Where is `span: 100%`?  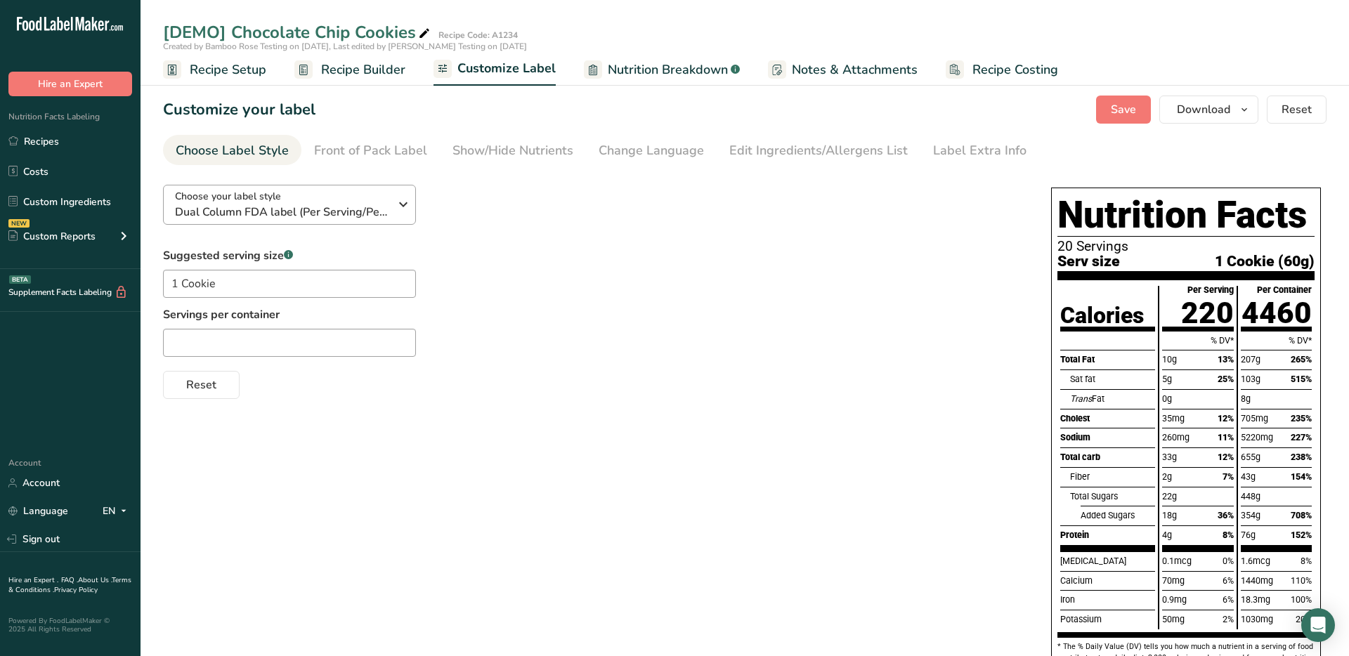
span: 100% is located at coordinates (1301, 599).